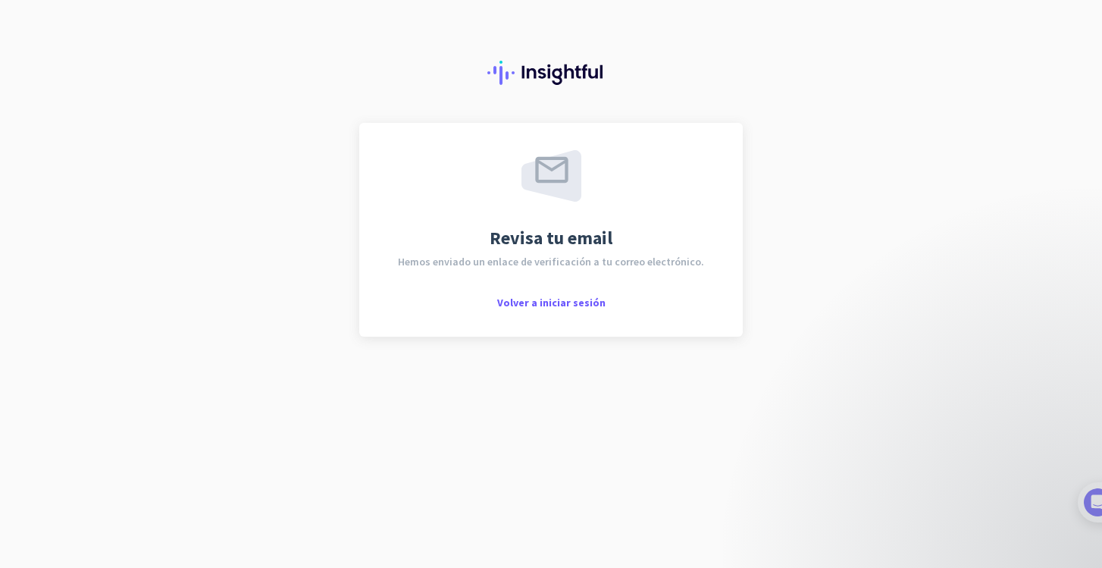 Image resolution: width=1102 pixels, height=568 pixels. Describe the element at coordinates (551, 238) in the screenshot. I see `span: Revisa tu email` at that location.